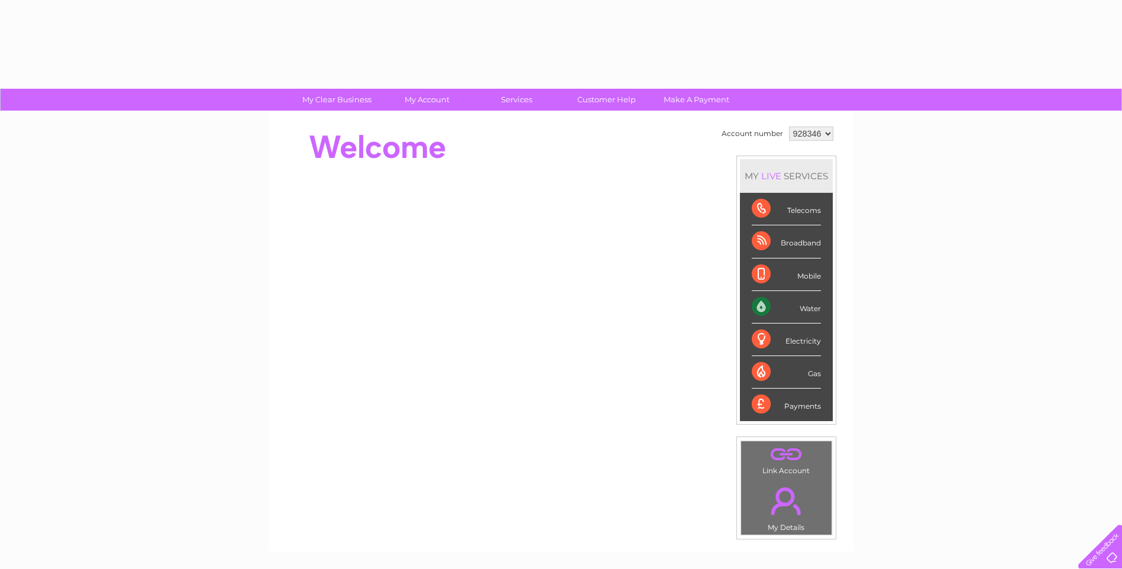 The width and height of the screenshot is (1122, 569). Describe the element at coordinates (753, 134) in the screenshot. I see `td: Account number` at that location.